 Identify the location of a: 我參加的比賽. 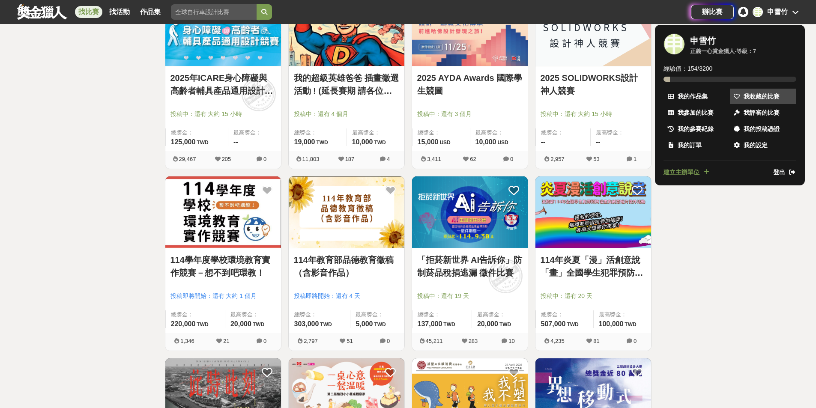
(697, 113).